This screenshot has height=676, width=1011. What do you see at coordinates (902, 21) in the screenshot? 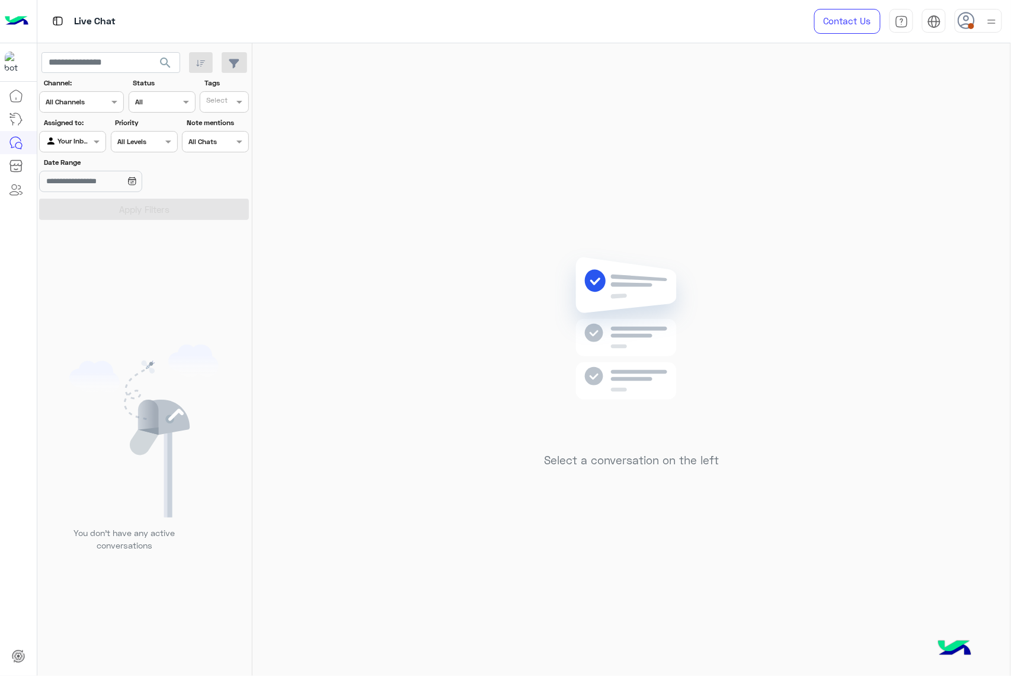
I see `a: tab` at bounding box center [902, 21].